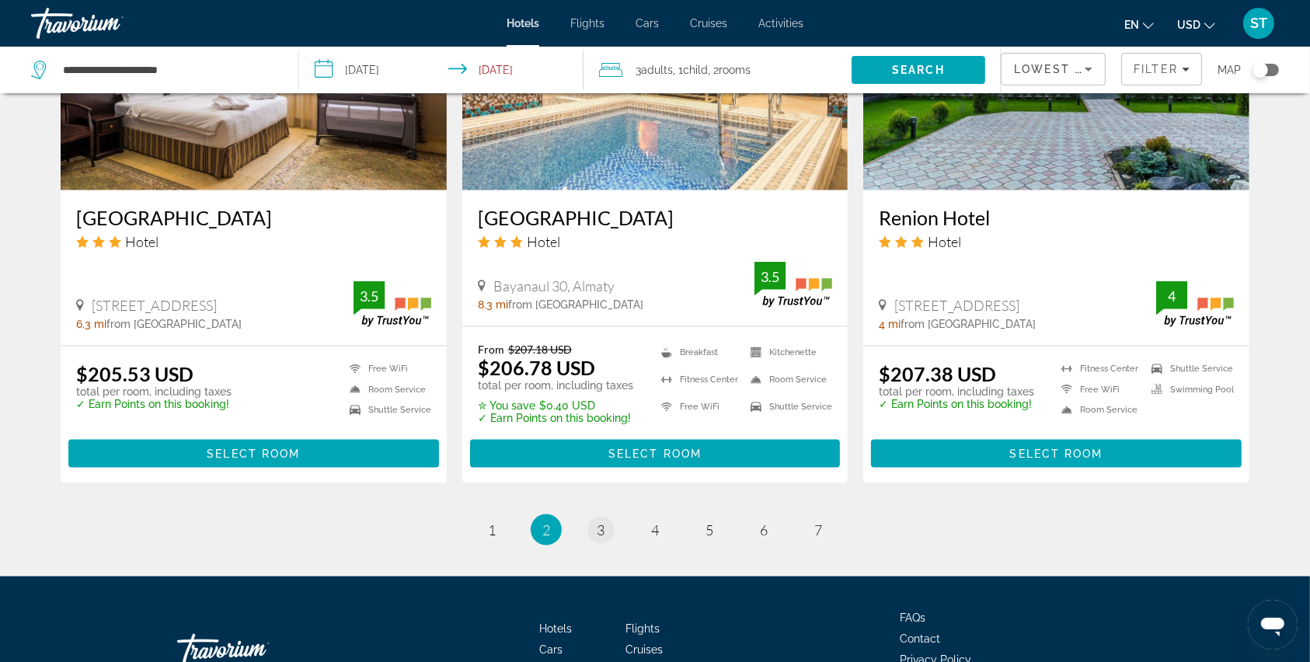  What do you see at coordinates (717, 70) in the screenshot?
I see `button: Travelers: 3 adults, 1 child` at bounding box center [717, 70].